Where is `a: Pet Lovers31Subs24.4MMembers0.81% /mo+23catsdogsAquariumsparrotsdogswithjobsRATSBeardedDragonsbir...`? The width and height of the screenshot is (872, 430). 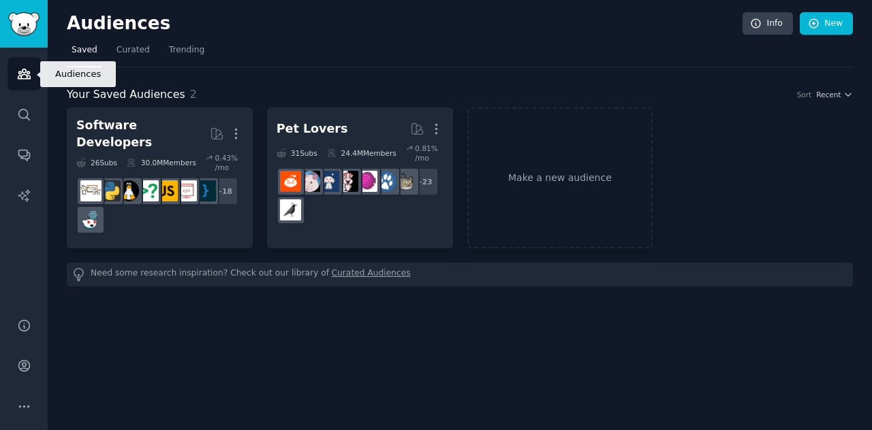
a: Pet Lovers31Subs24.4MMembers0.81% /mo+23catsdogsAquariumsparrotsdogswithjobsRATSBeardedDragonsbir... is located at coordinates (360, 178).